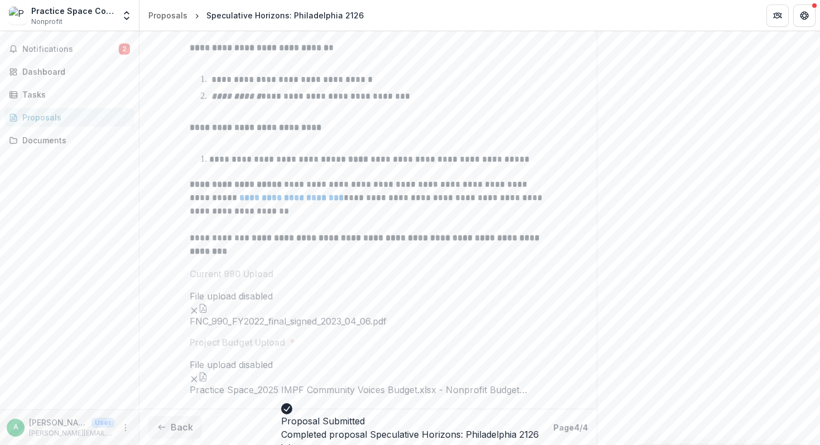 The image size is (820, 445). I want to click on span: 2, so click(124, 49).